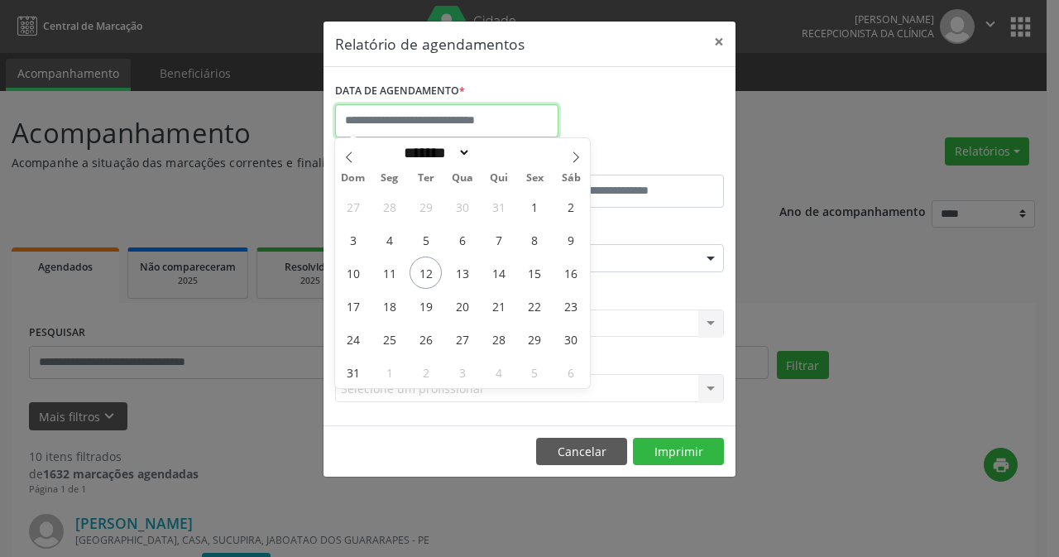 The width and height of the screenshot is (1059, 557). Describe the element at coordinates (463, 178) in the screenshot. I see `span: Qua` at that location.